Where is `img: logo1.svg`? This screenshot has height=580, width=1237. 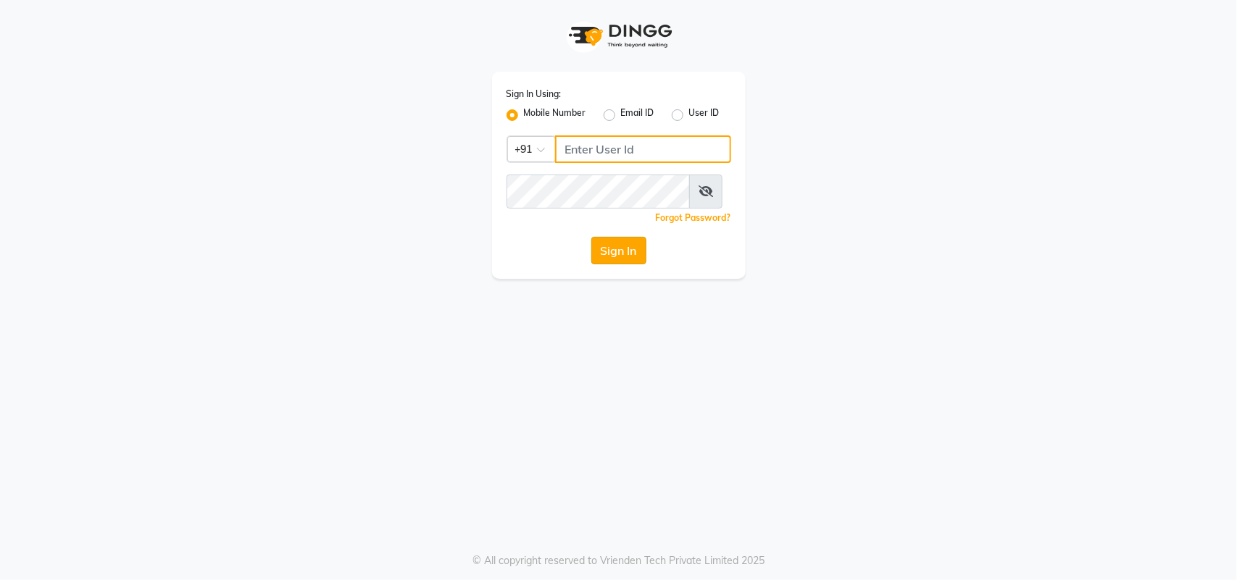
img: logo1.svg is located at coordinates (619, 36).